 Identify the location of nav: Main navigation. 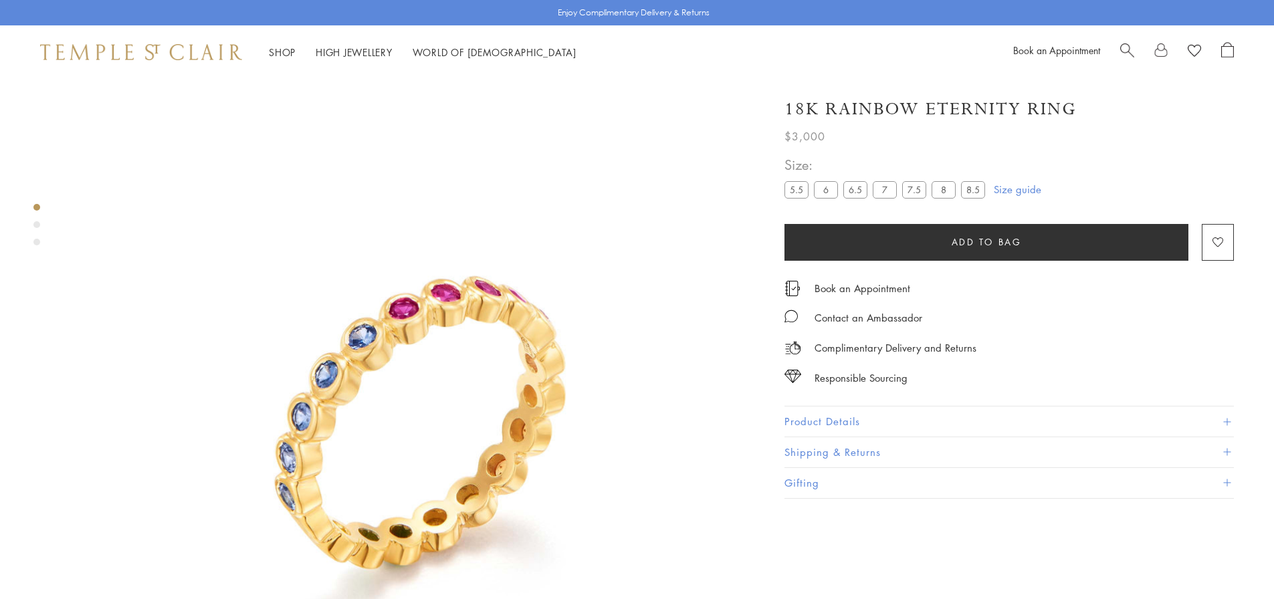
(423, 52).